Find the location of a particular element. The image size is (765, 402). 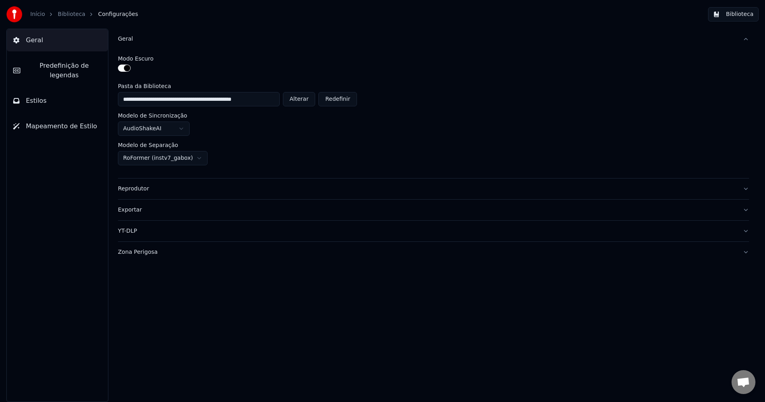

button: Exportar is located at coordinates (433, 210).